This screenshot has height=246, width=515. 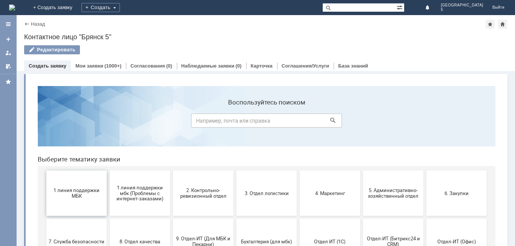 I want to click on button: Бухгалтерия (для мбк), so click(x=235, y=161).